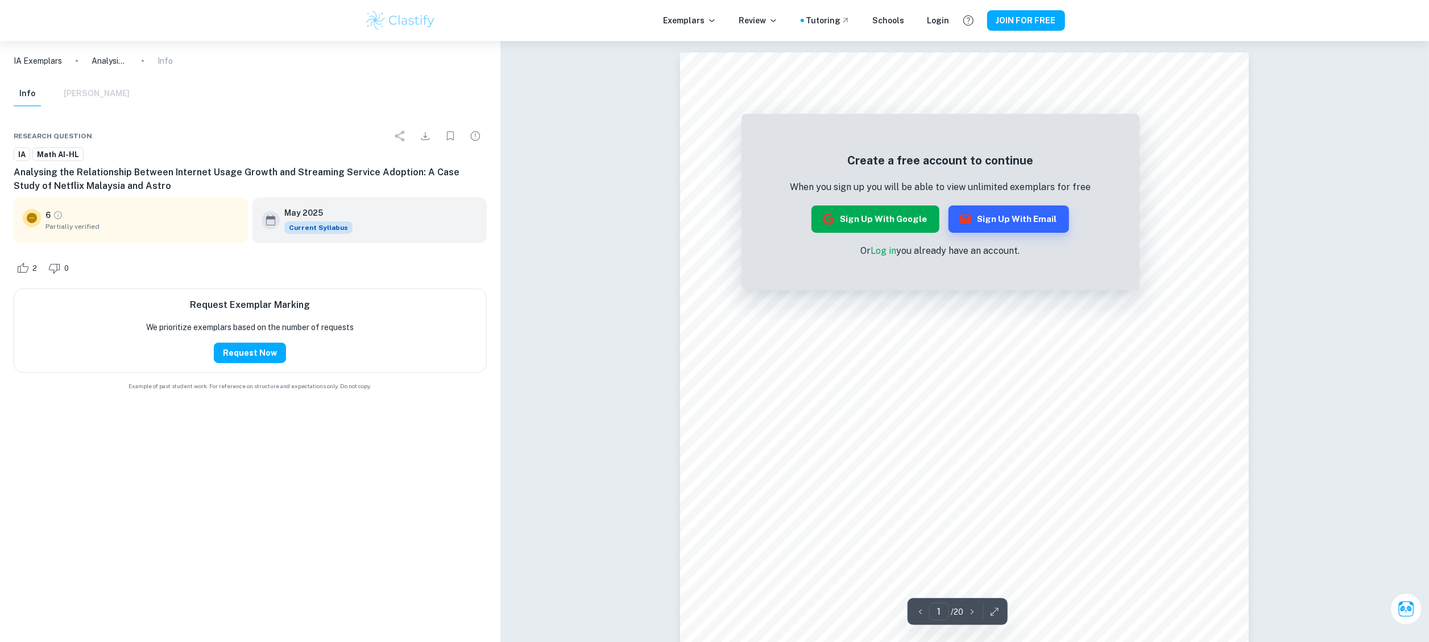  What do you see at coordinates (22, 154) in the screenshot?
I see `a: IA` at bounding box center [22, 154].